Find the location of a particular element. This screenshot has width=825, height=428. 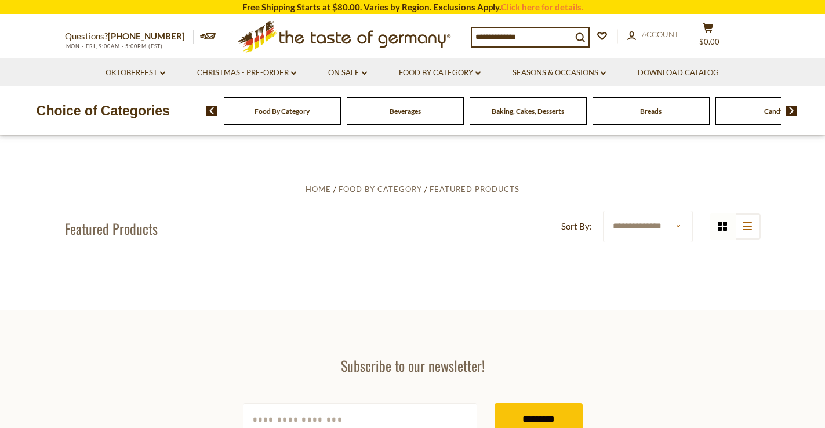

a: On Sale is located at coordinates (347, 73).